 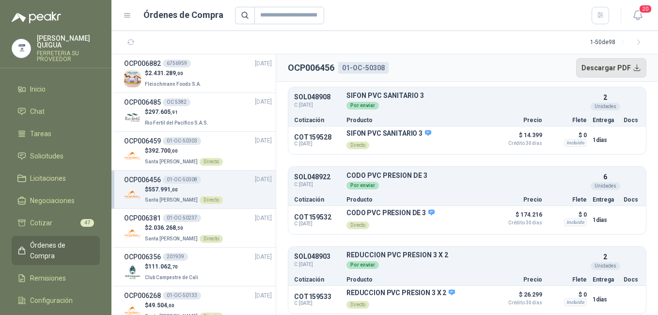 I want to click on a: Cotizar47, so click(x=56, y=223).